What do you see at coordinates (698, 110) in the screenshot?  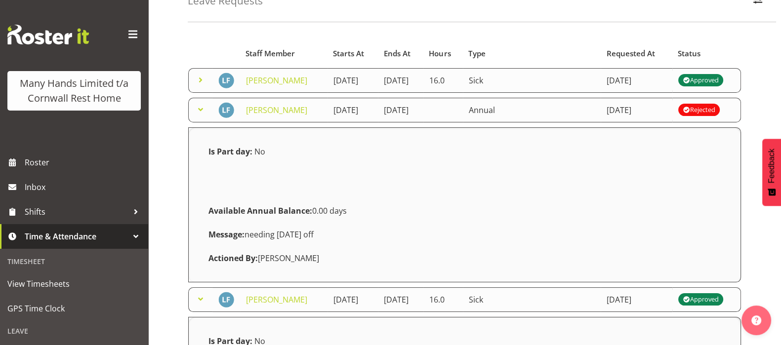 I see `div: Rejected` at bounding box center [698, 110].